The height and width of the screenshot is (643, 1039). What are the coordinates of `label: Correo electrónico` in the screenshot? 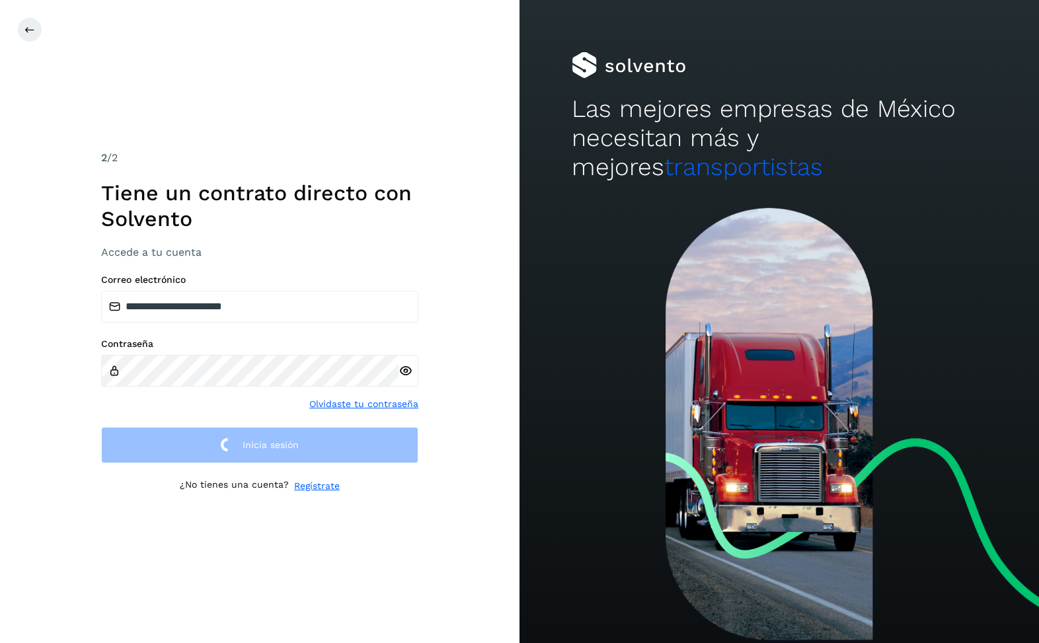 It's located at (260, 280).